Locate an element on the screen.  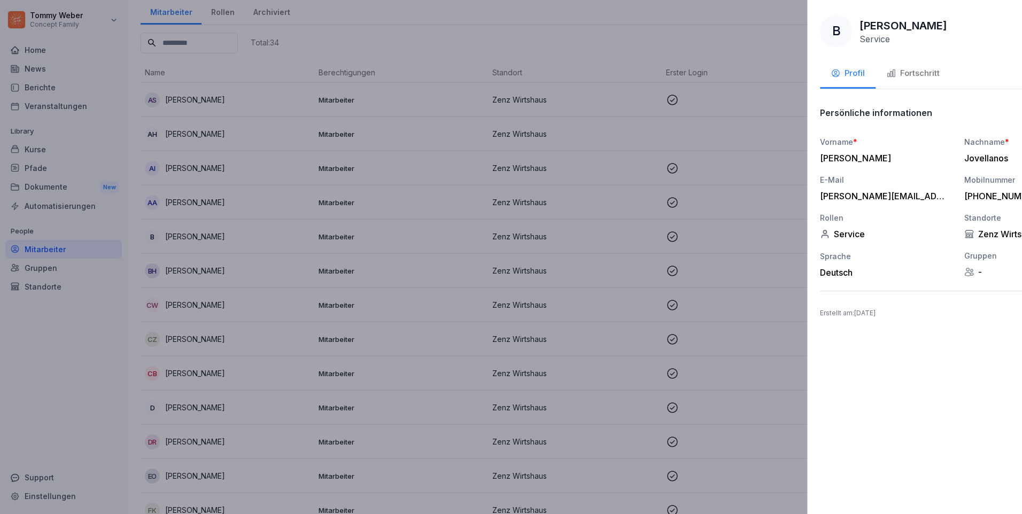
div: Sprache is located at coordinates (887, 256).